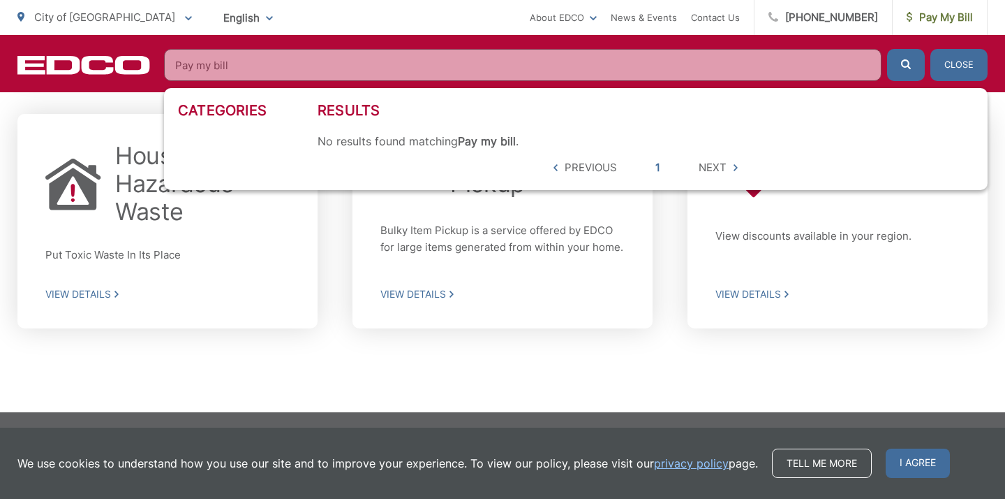 The width and height of the screenshot is (1005, 499). What do you see at coordinates (906, 65) in the screenshot?
I see `button: Submit the search query.` at bounding box center [906, 65].